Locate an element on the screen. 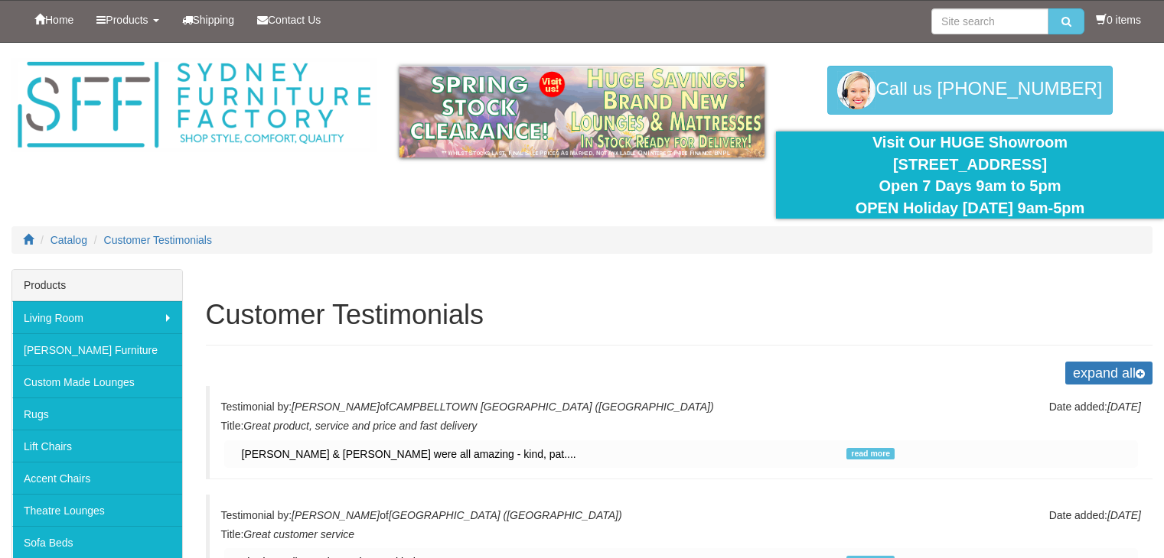 The height and width of the screenshot is (558, 1164). span: read more is located at coordinates (870, 454).